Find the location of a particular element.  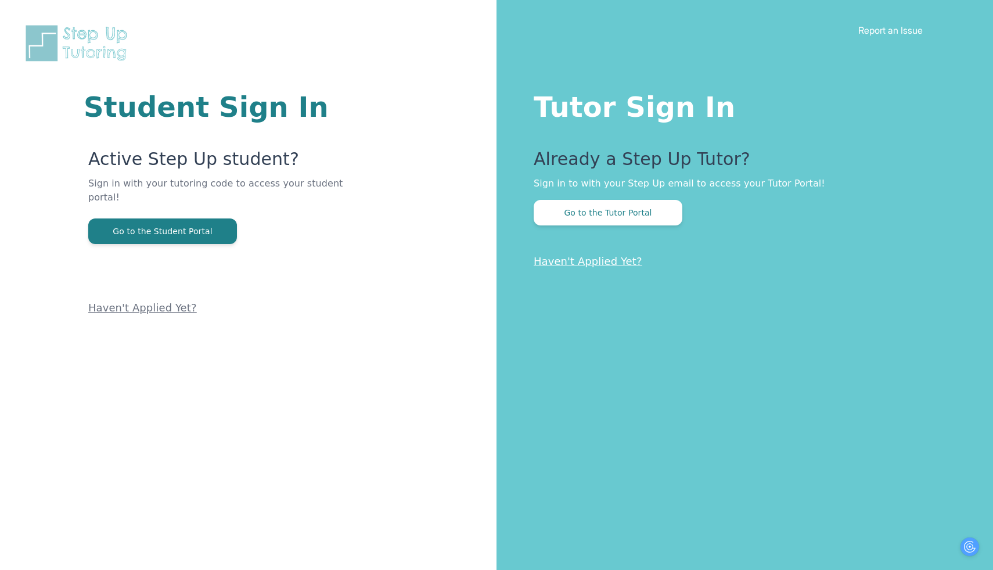

button: Go to the Tutor Portal is located at coordinates (608, 213).